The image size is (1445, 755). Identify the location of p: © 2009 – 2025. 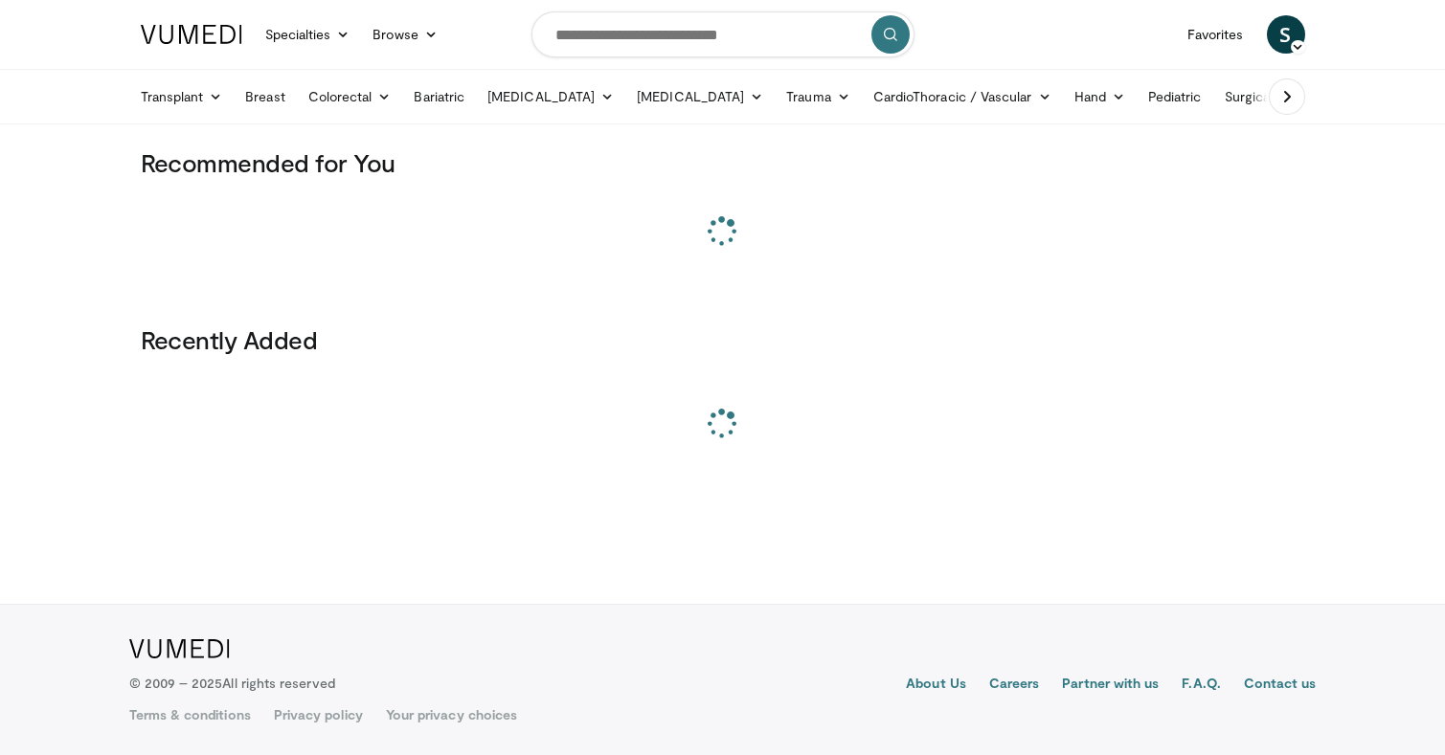
(232, 684).